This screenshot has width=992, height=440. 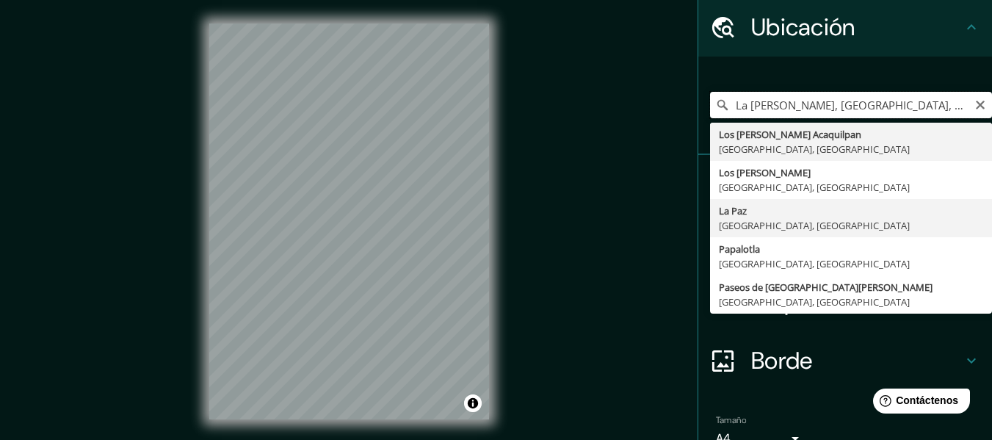 I want to click on font: Papalotla, so click(x=739, y=249).